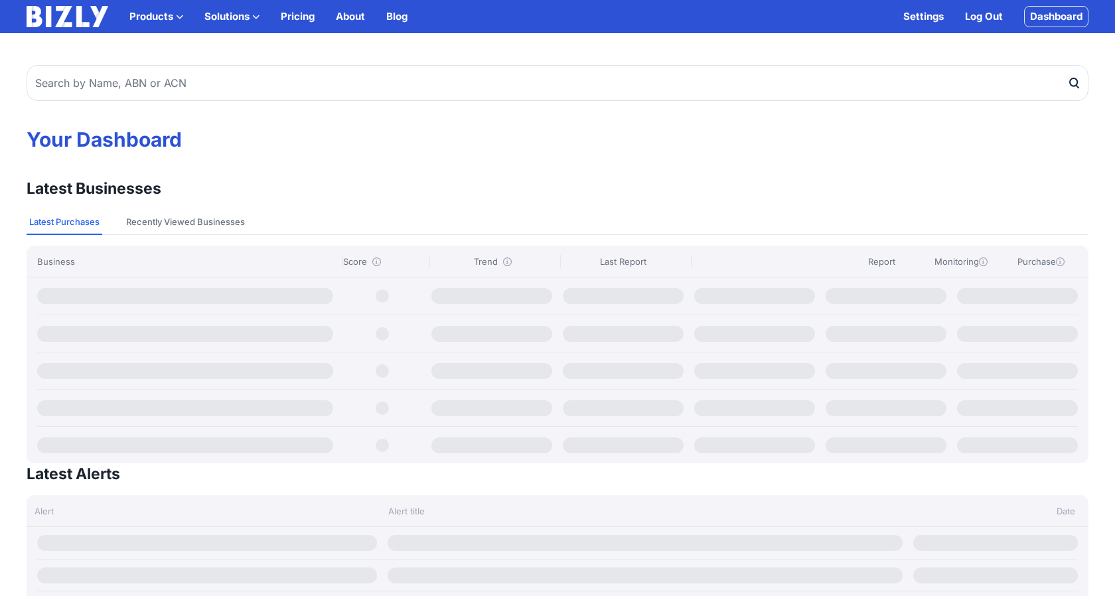 The image size is (1115, 596). Describe the element at coordinates (232, 17) in the screenshot. I see `button: Solutions` at that location.